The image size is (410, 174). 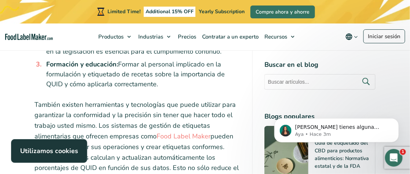 What do you see at coordinates (275, 37) in the screenshot?
I see `span: Recursos` at bounding box center [275, 37].